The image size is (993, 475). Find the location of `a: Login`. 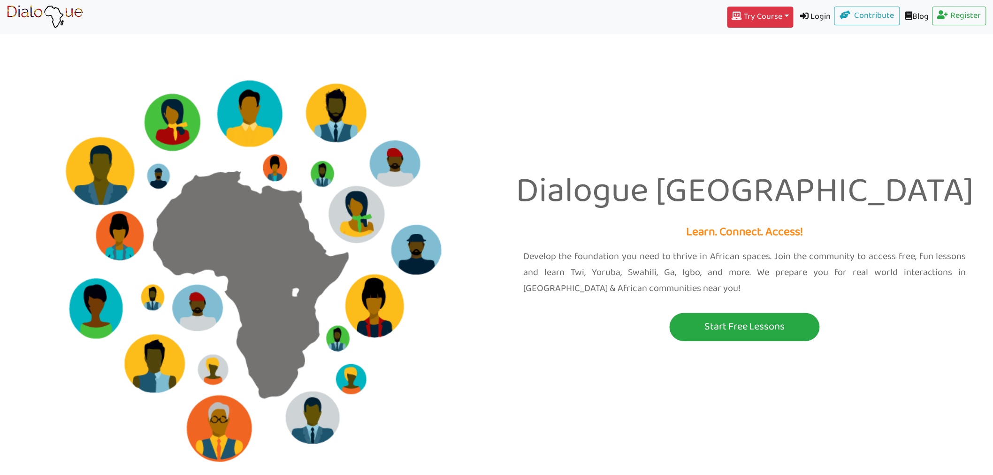

a: Login is located at coordinates (814, 17).